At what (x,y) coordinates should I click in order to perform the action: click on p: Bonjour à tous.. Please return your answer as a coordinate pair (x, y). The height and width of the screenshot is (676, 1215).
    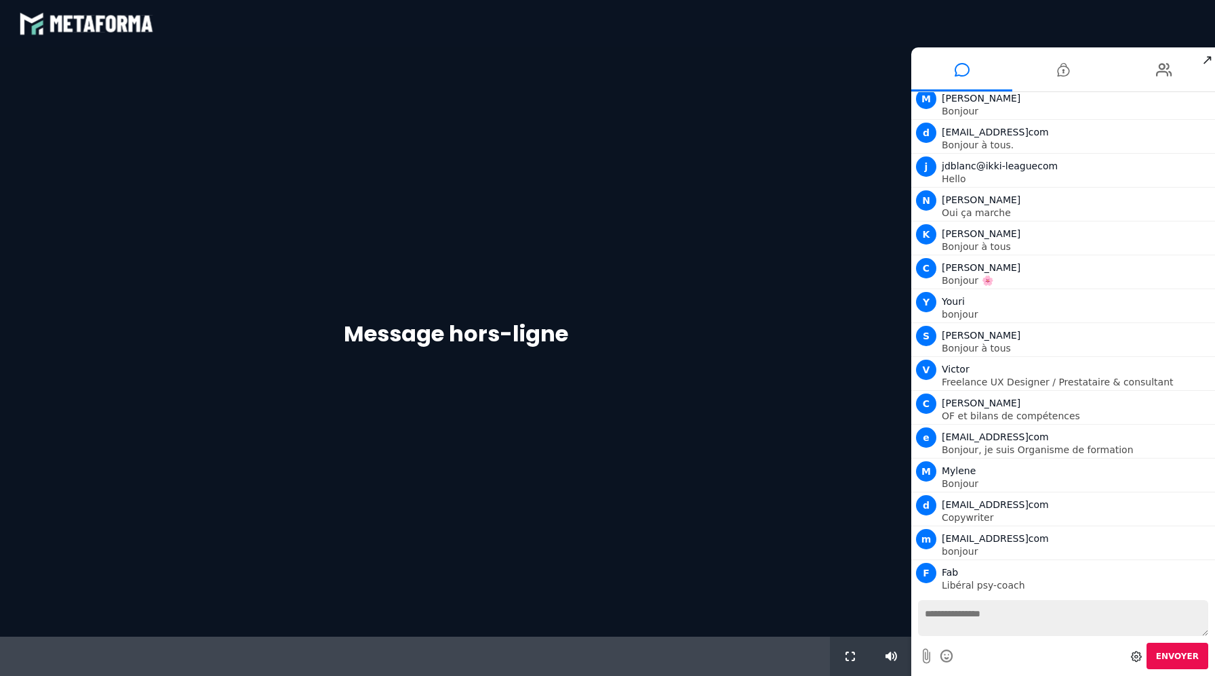
    Looking at the image, I should click on (1076, 145).